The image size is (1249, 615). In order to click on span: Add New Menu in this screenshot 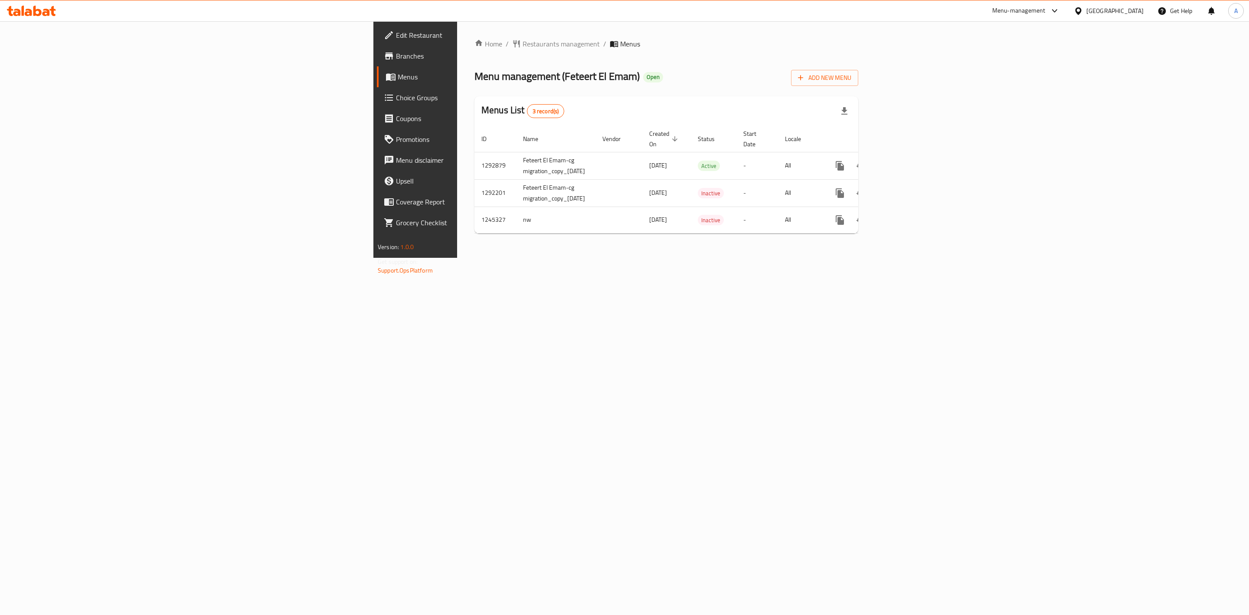, I will do `click(825, 78)`.